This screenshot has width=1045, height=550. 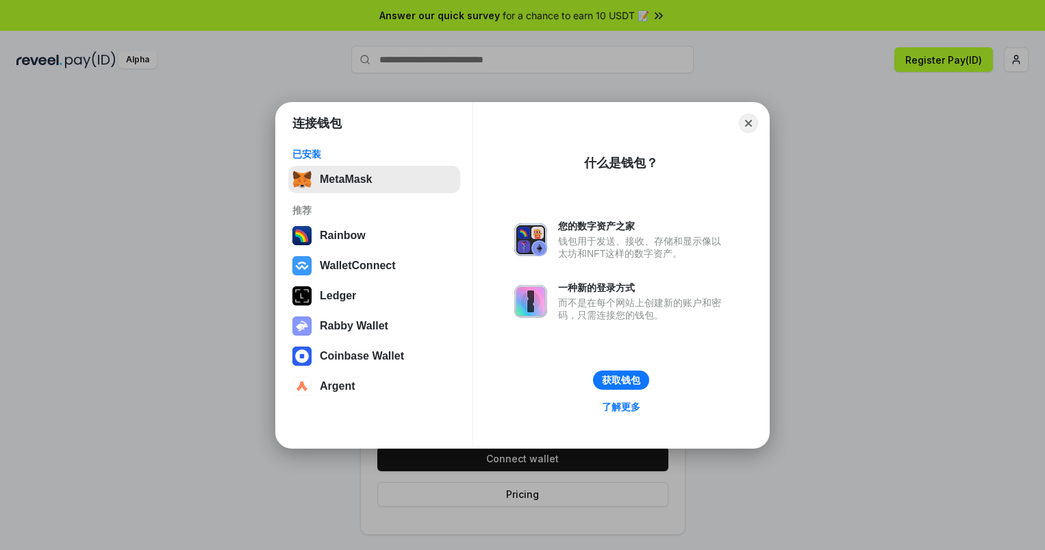 I want to click on img: svg+xml,%3Csvg%20width%3D%22120%22%20height%3D%22120%22%20viewBox%3D%220%200%20120%20120%22%20fil..., so click(x=302, y=236).